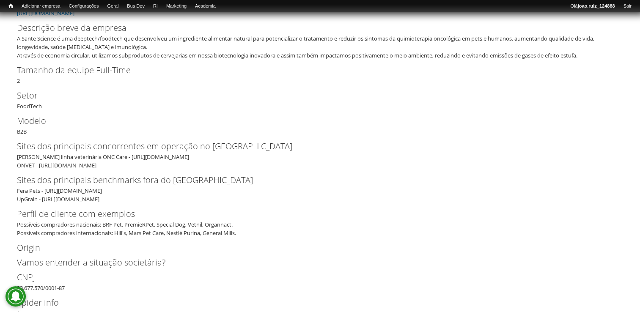 Image resolution: width=640 pixels, height=312 pixels. Describe the element at coordinates (597, 6) in the screenshot. I see `strong: joao.ruiz_124888` at that location.